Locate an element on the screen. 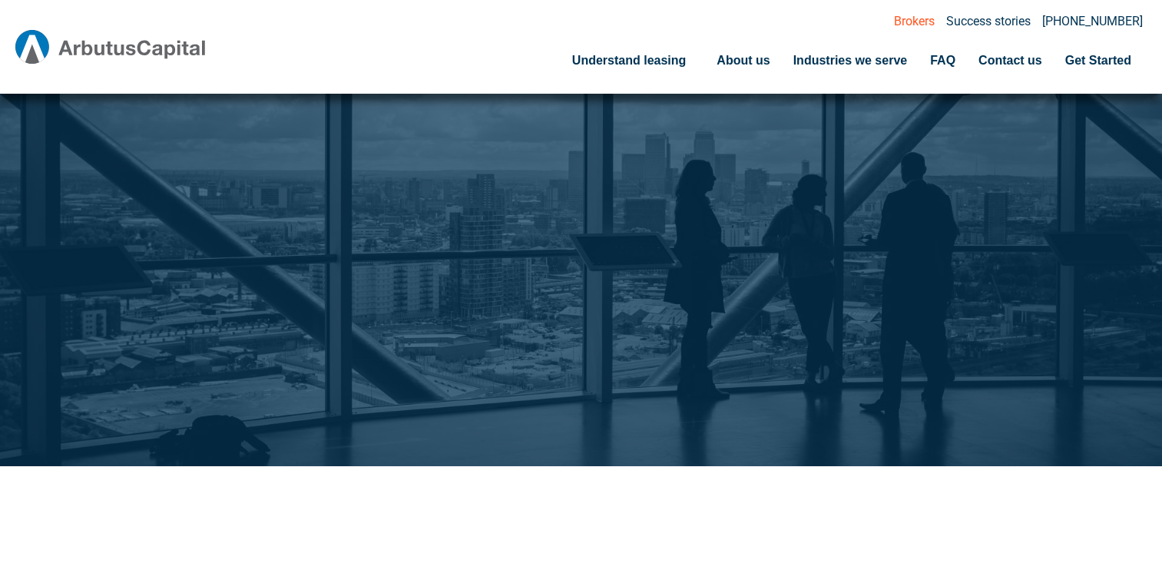  a: Get Started is located at coordinates (1098, 61).